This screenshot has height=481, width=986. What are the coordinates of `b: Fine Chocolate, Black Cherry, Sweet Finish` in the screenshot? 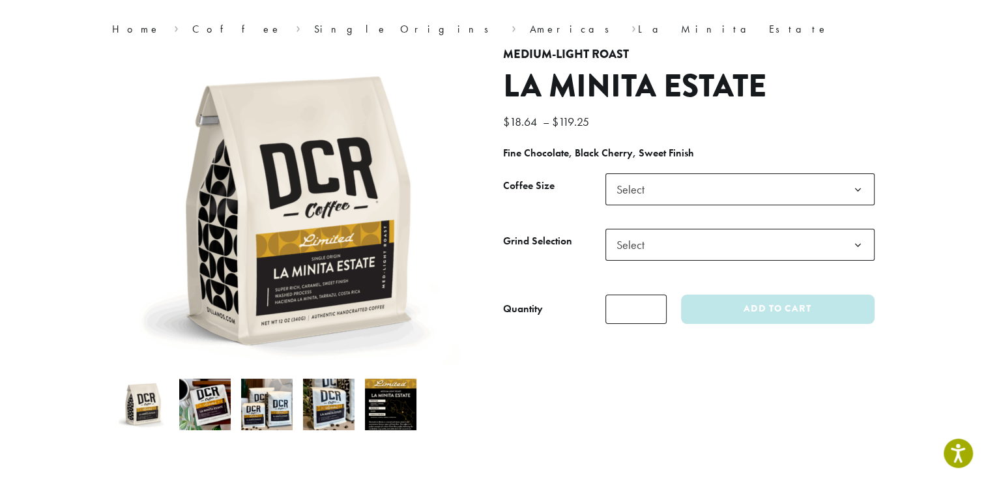 It's located at (598, 152).